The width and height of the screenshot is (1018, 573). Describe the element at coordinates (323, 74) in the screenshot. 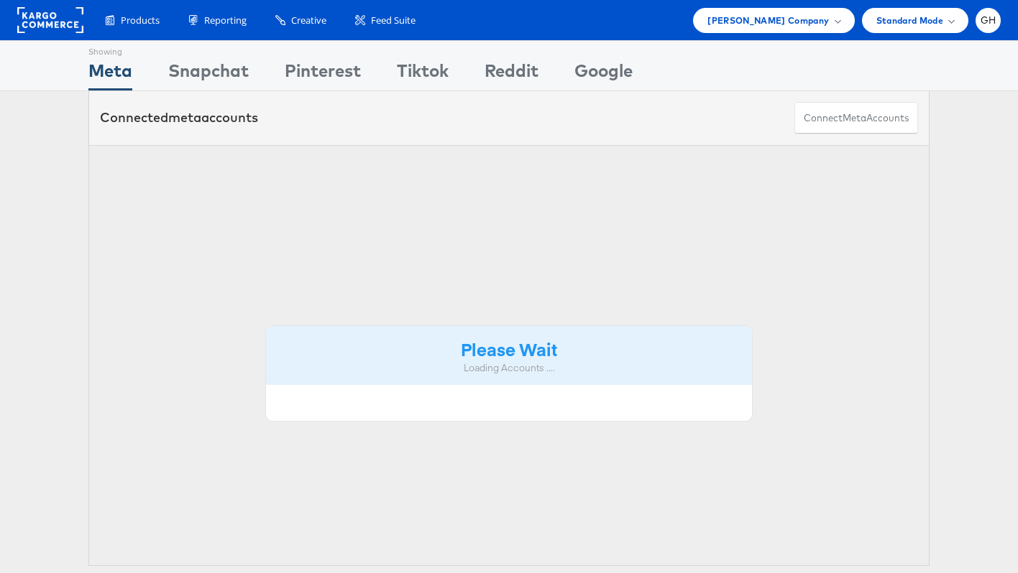

I see `div: Pinterest` at that location.